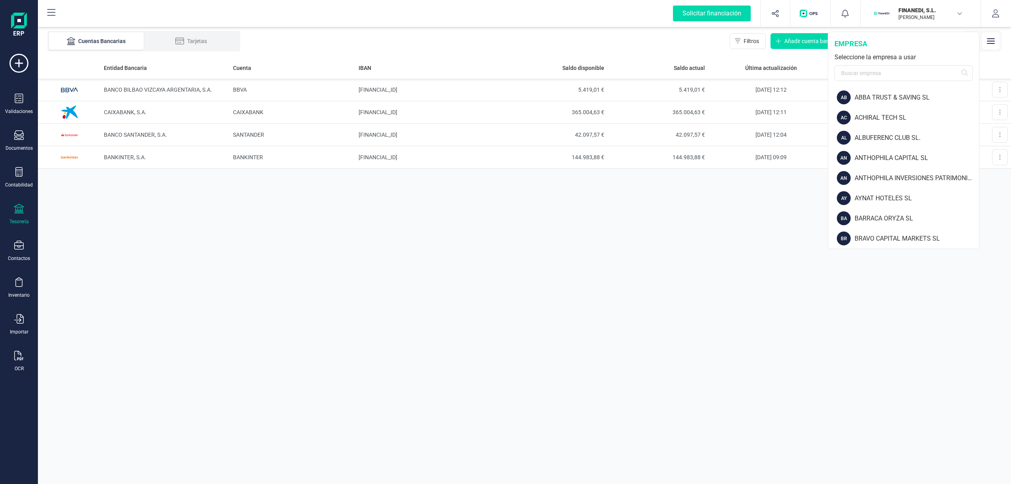 The height and width of the screenshot is (484, 1011). Describe the element at coordinates (125, 68) in the screenshot. I see `span: Entidad Bancaria` at that location.